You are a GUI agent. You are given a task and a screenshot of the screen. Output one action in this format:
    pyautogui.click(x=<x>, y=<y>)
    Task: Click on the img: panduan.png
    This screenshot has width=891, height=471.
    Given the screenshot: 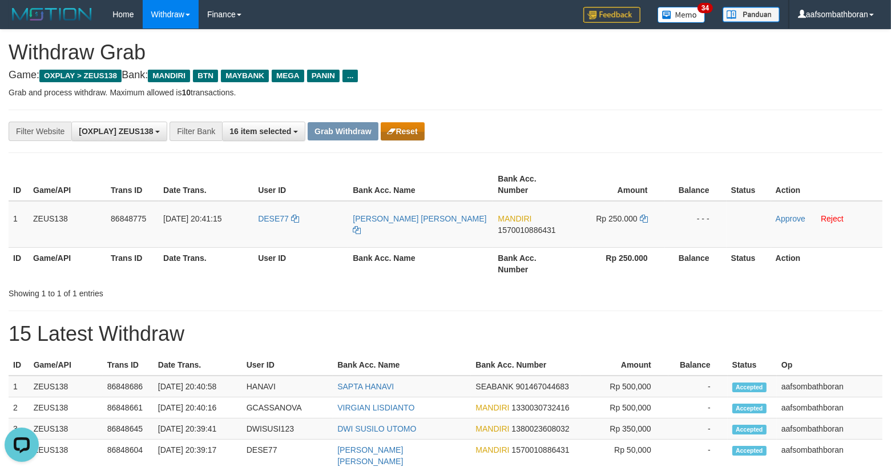 What is the action you would take?
    pyautogui.click(x=752, y=14)
    